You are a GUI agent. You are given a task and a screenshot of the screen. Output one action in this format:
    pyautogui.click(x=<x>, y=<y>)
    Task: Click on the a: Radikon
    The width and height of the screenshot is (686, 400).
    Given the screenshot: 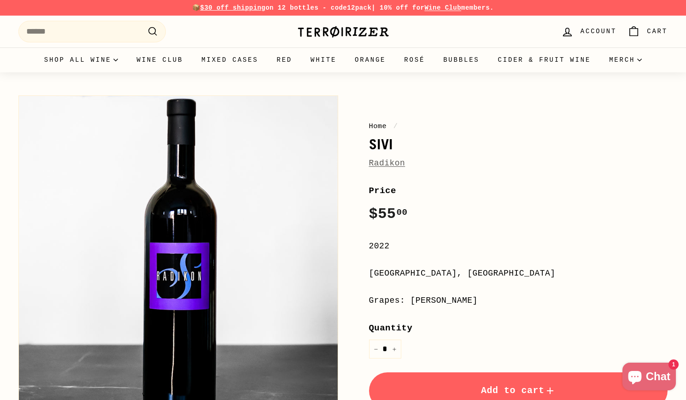 What is the action you would take?
    pyautogui.click(x=387, y=163)
    